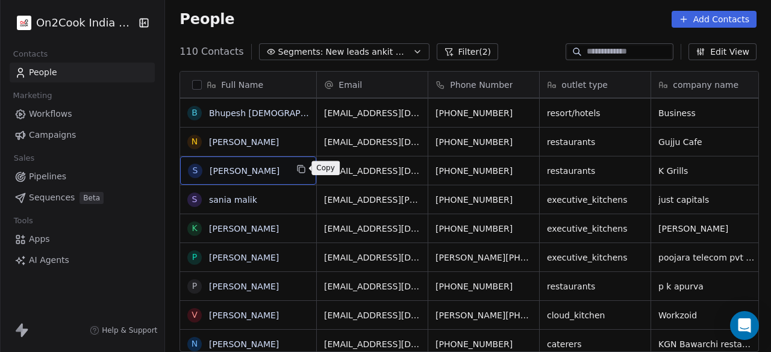 The height and width of the screenshot is (352, 771). Describe the element at coordinates (242, 85) in the screenshot. I see `span: Full Name` at that location.